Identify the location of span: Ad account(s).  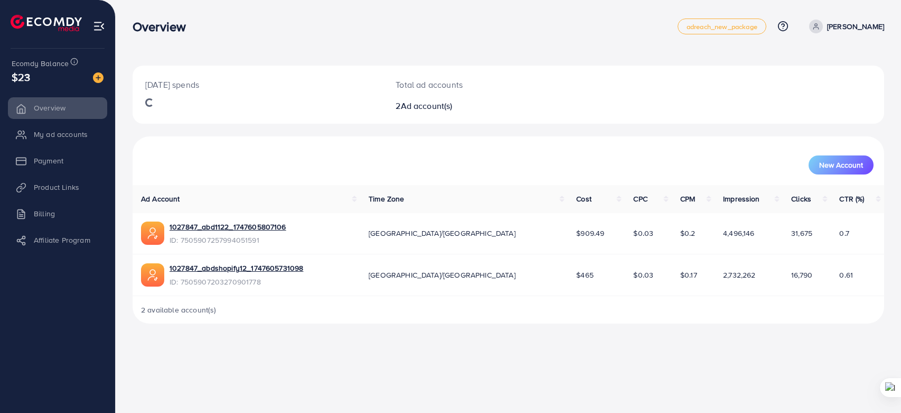
(427, 106).